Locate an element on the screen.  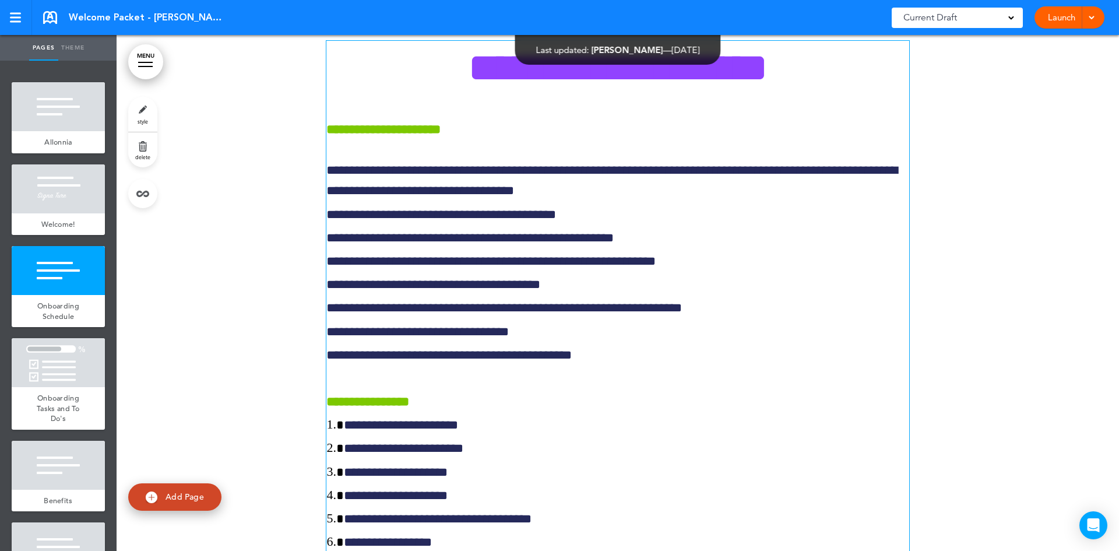
span: Current Draft is located at coordinates (930, 17).